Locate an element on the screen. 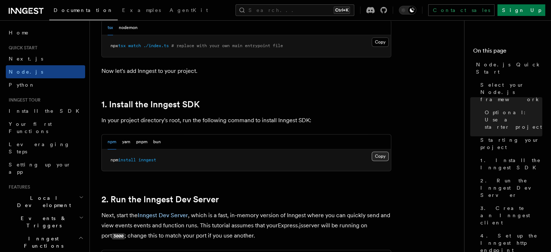 The height and width of the screenshot is (252, 551). span: Events & Triggers is located at coordinates (42, 222).